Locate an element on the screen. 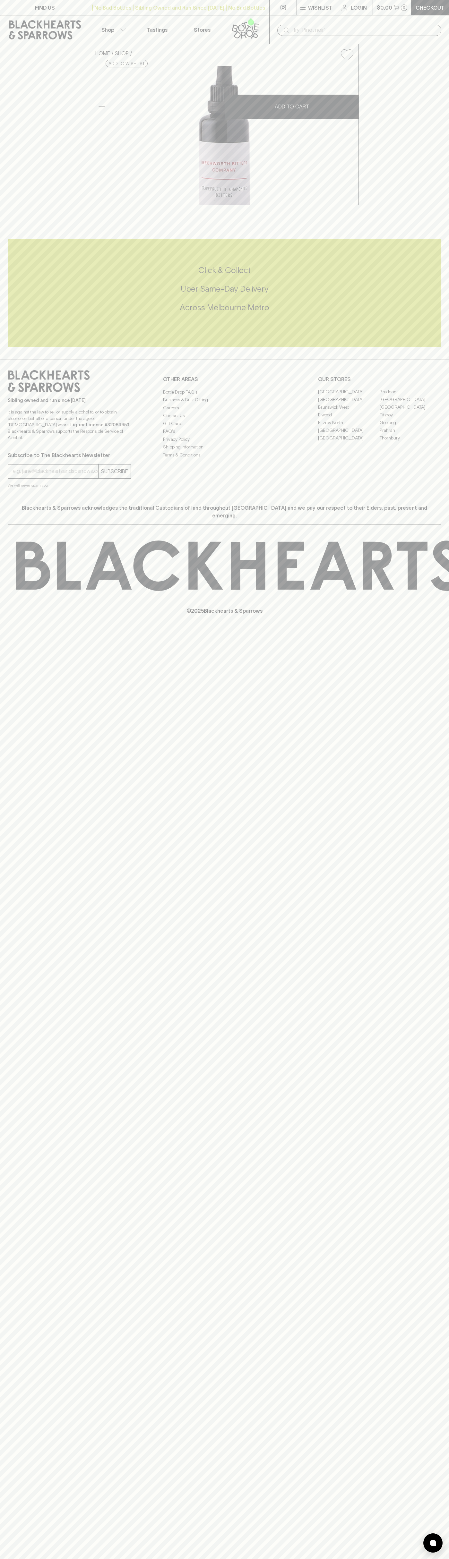  a: Stores is located at coordinates (202, 30).